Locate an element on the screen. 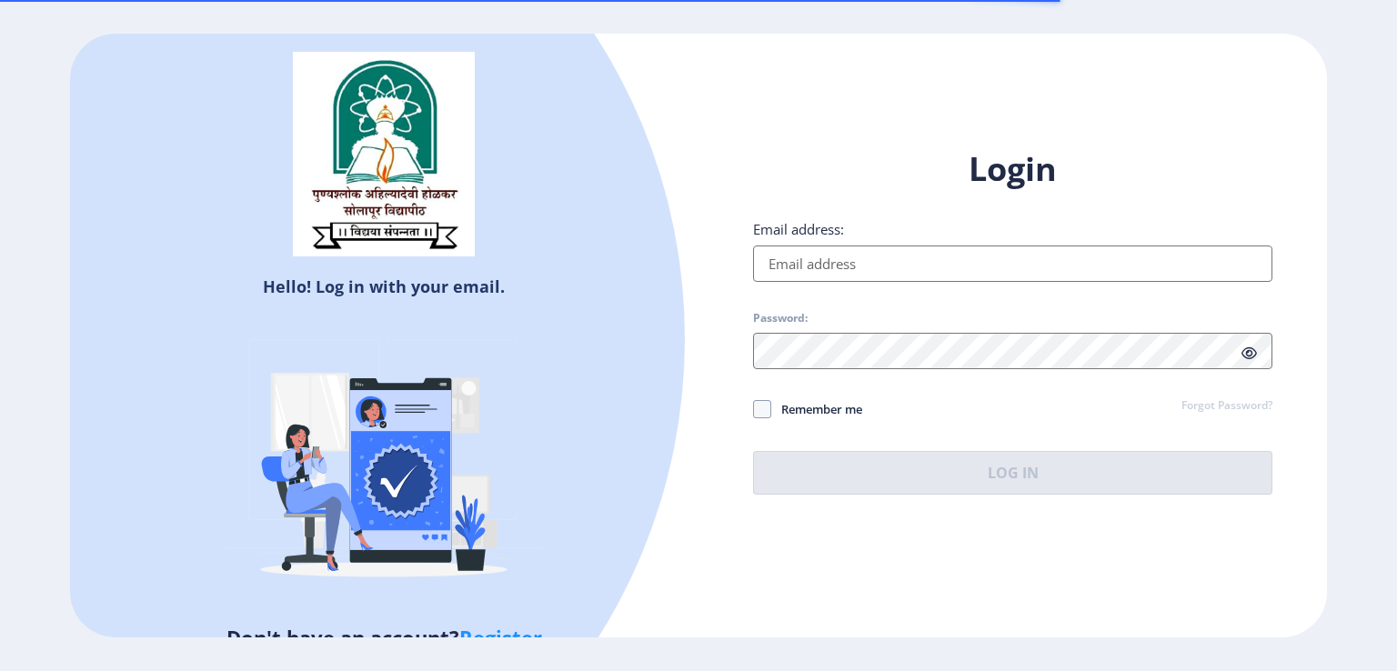  input: Email address is located at coordinates (1012, 264).